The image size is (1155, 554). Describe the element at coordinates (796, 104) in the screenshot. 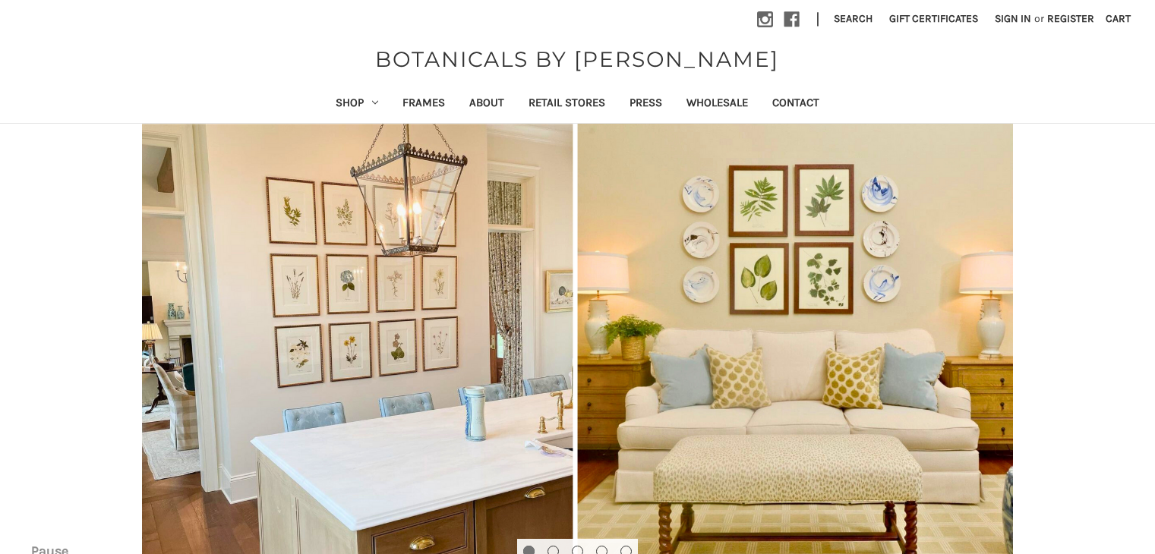

I see `a: Contact` at that location.